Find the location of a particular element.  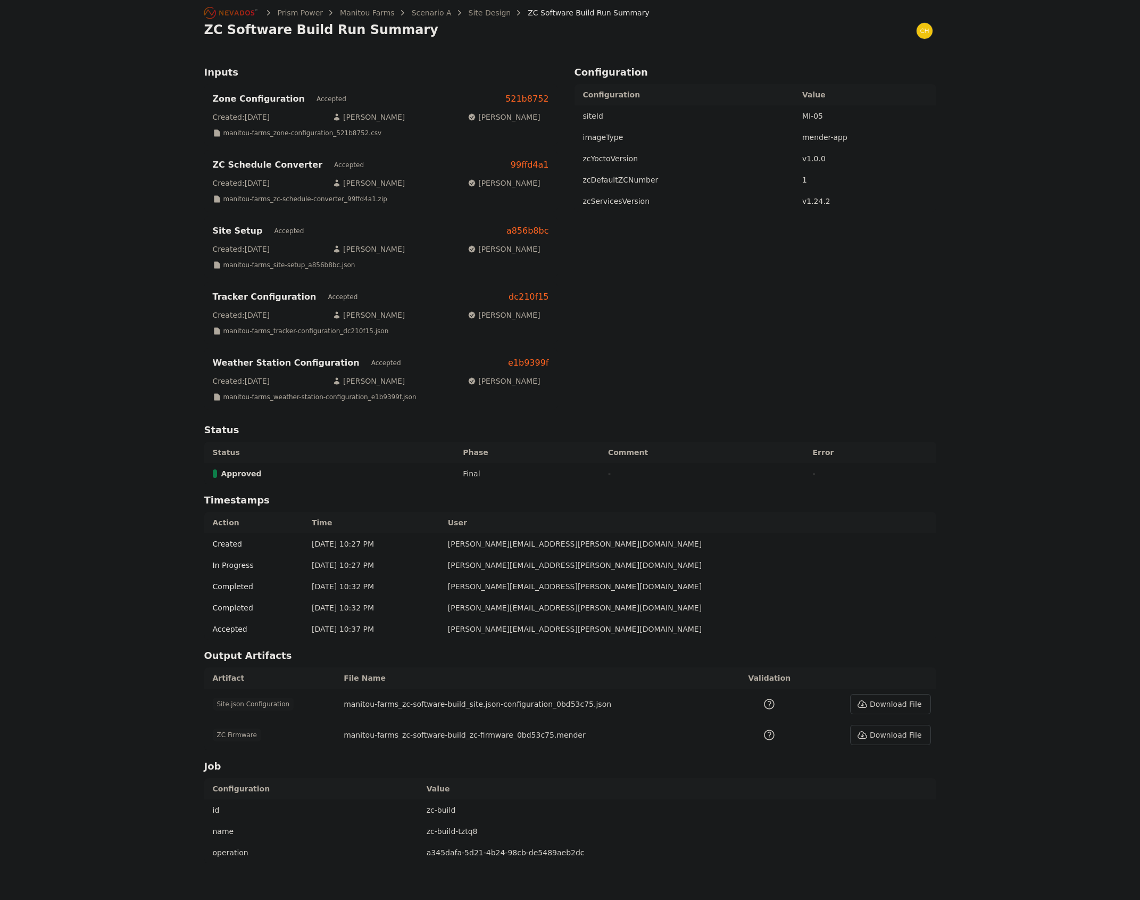

span: ZC Firmware is located at coordinates (237, 735).